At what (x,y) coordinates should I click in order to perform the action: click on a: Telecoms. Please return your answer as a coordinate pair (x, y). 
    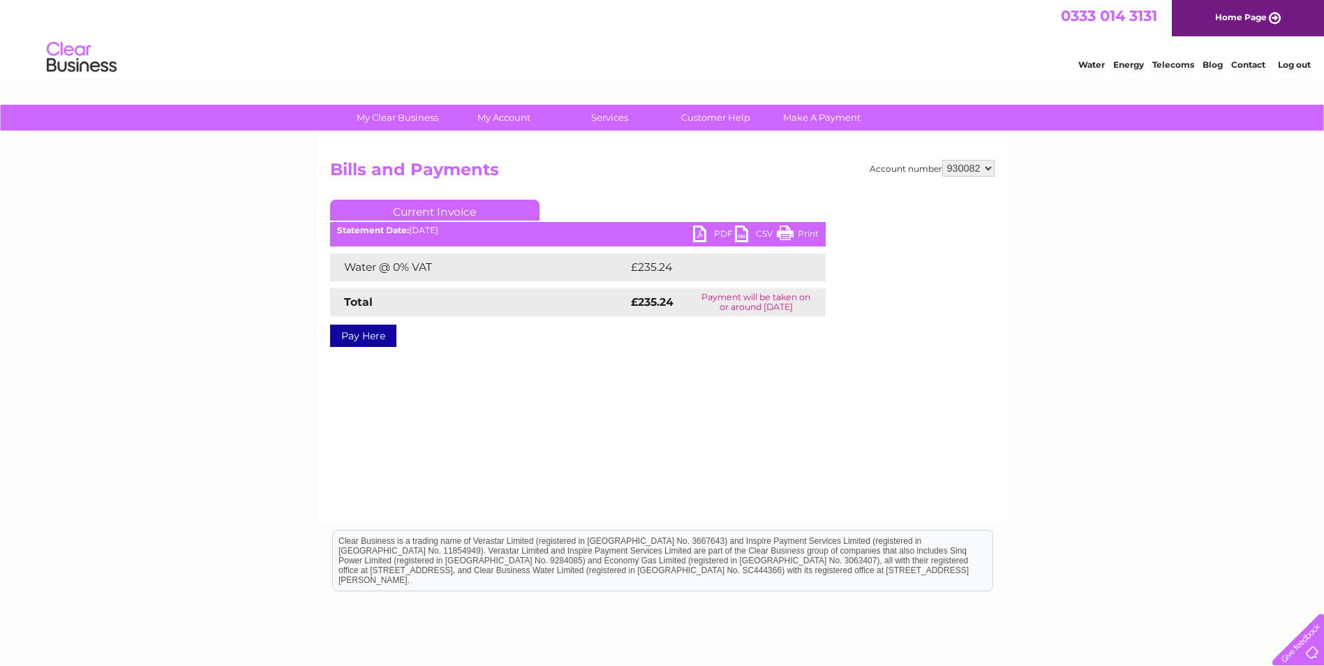
    Looking at the image, I should click on (1173, 64).